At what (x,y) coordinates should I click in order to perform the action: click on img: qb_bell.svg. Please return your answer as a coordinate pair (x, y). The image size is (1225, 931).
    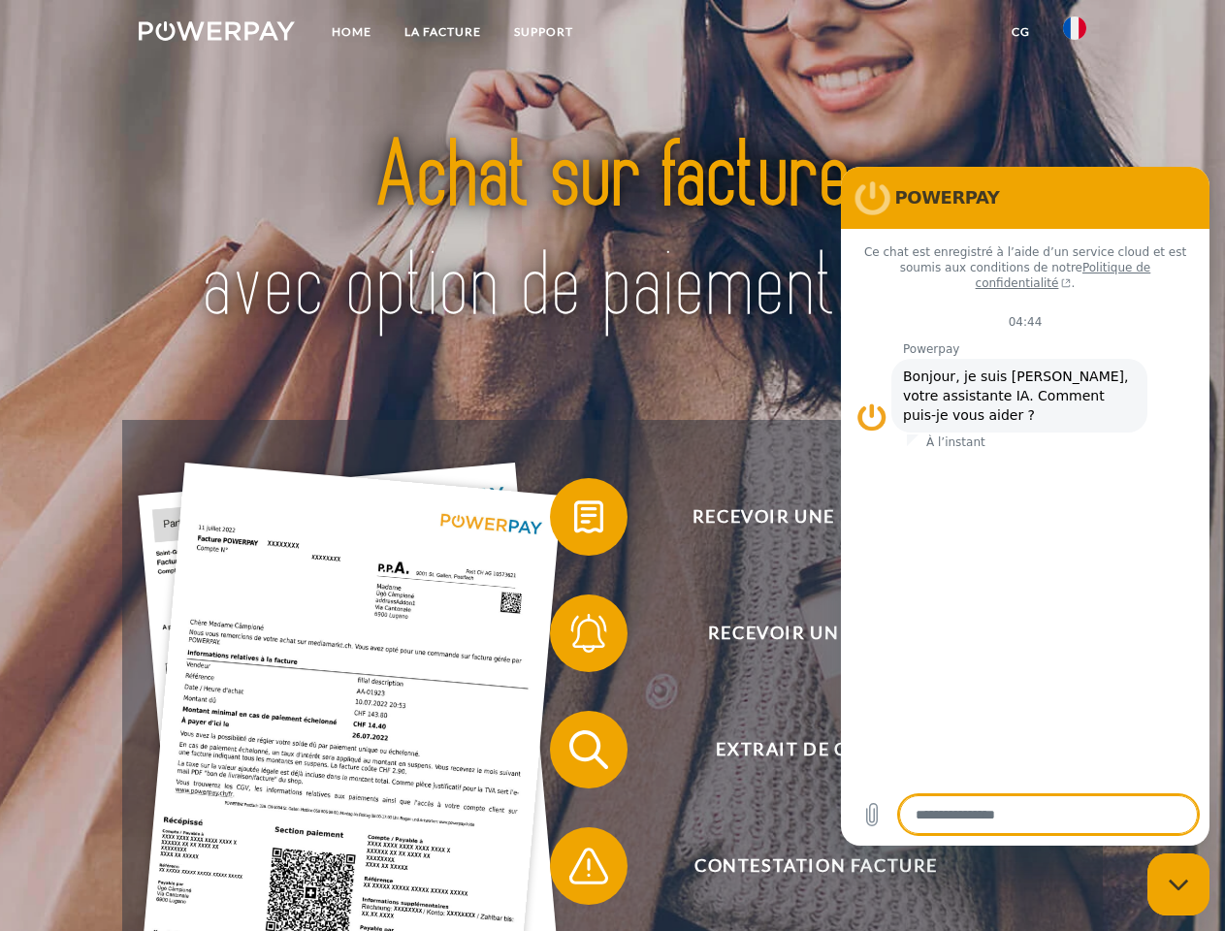
    Looking at the image, I should click on (589, 634).